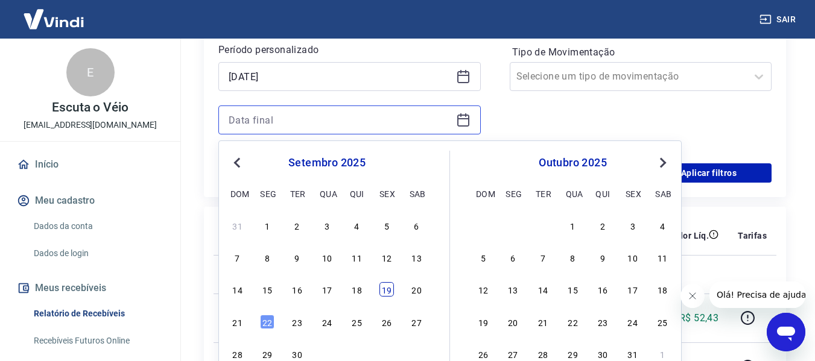  I want to click on div: Choose sábado, 27 de setembro de 2025, so click(417, 322).